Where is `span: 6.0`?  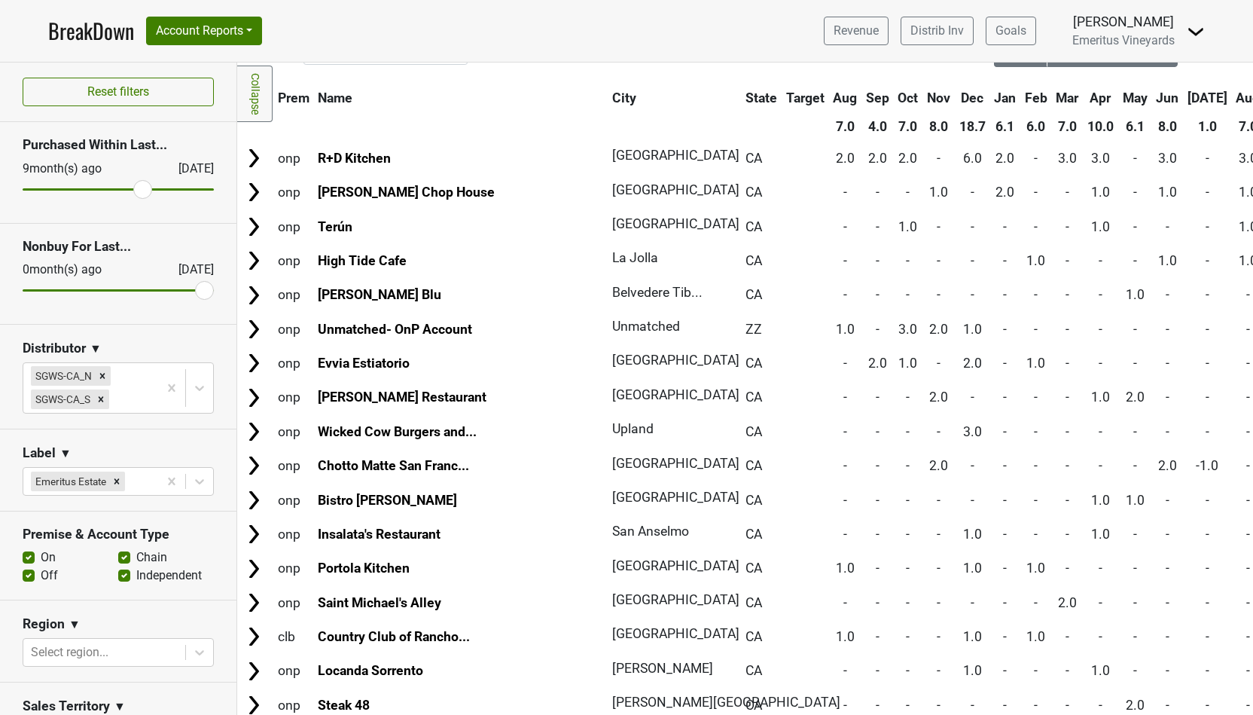
span: 6.0 is located at coordinates (972, 158).